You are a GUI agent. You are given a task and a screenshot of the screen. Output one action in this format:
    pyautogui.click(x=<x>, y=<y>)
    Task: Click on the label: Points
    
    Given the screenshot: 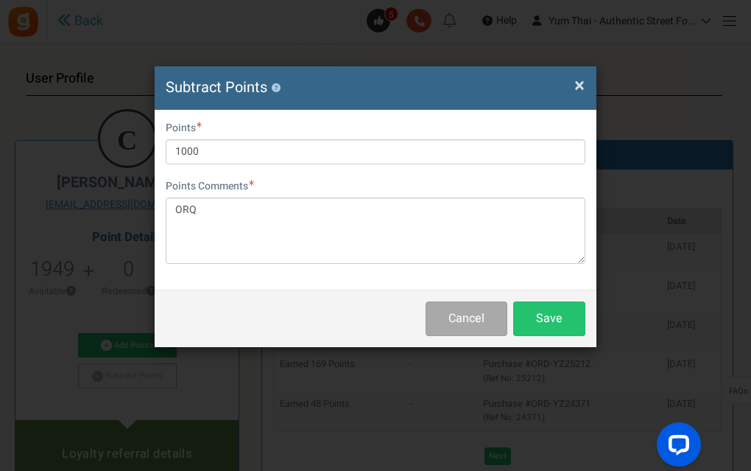 What is the action you would take?
    pyautogui.click(x=183, y=128)
    